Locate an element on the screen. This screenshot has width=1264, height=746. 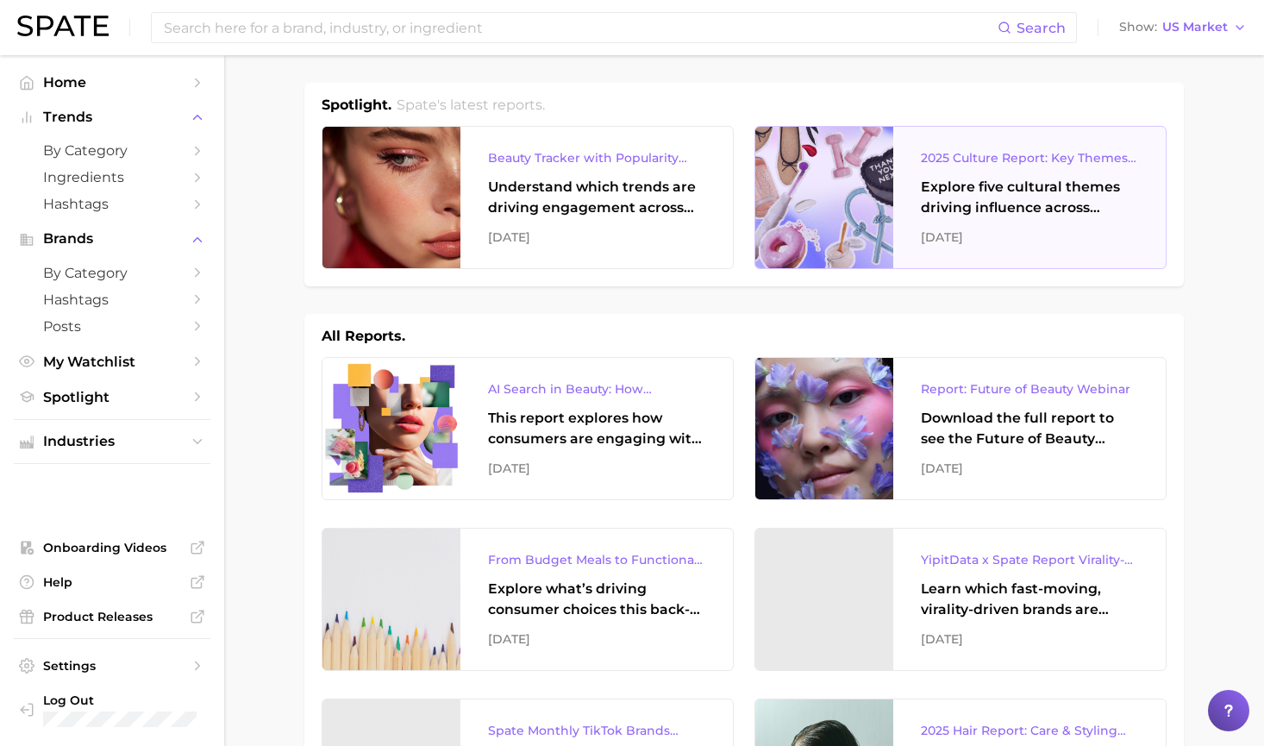
div: Explore what’s driving consumer choices this back-to-school season From budget-friendly meals to ... is located at coordinates (597, 599).